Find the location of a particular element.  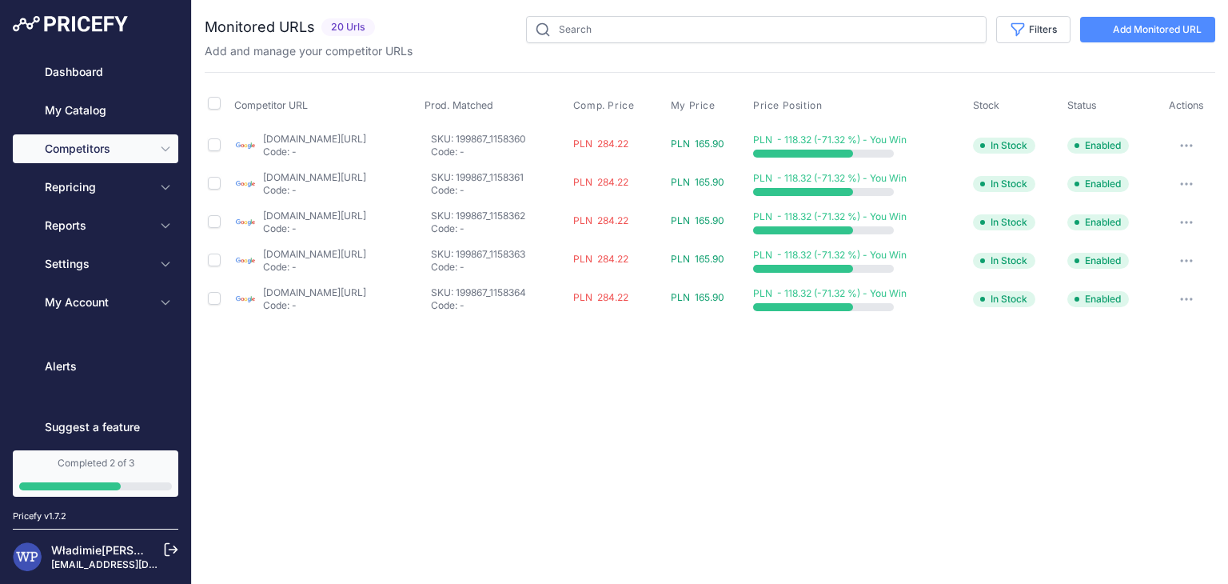

a: Completed 2 of 3 is located at coordinates (95, 473).